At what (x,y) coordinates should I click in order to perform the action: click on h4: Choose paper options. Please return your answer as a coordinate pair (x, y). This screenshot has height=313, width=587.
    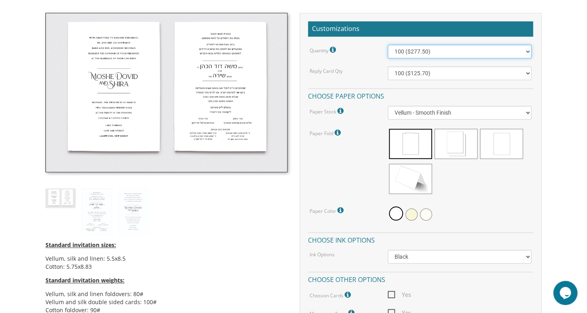
    Looking at the image, I should click on (420, 95).